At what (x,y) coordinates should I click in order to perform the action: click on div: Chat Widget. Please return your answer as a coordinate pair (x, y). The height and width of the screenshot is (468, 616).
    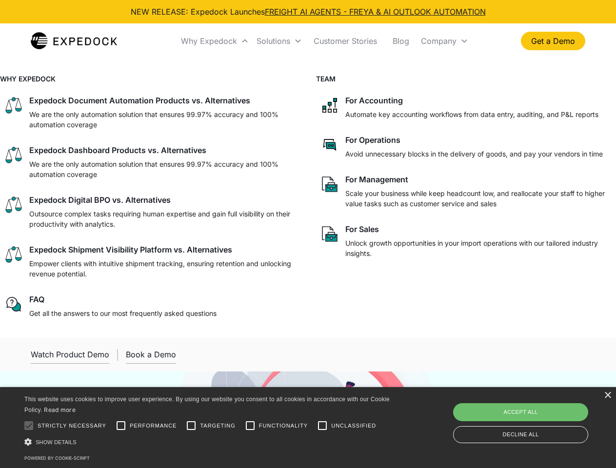
    Looking at the image, I should click on (534, 416).